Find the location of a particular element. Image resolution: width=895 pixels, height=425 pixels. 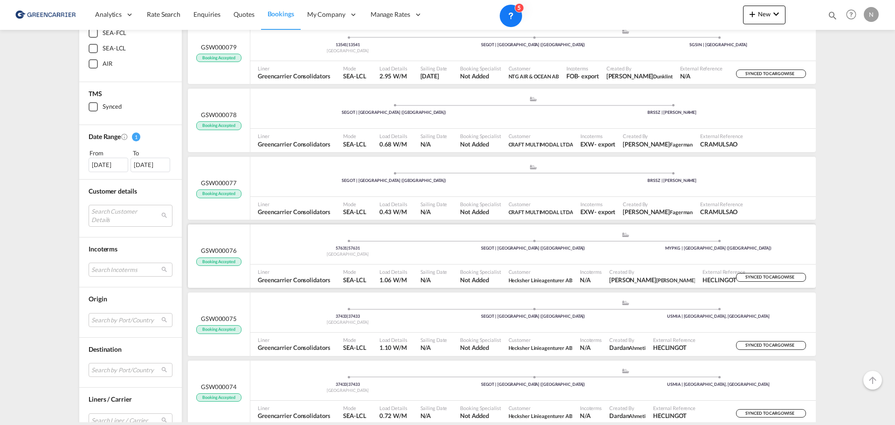

button: icon-plus 400-fgNewicon-chevron-down is located at coordinates (764, 15).